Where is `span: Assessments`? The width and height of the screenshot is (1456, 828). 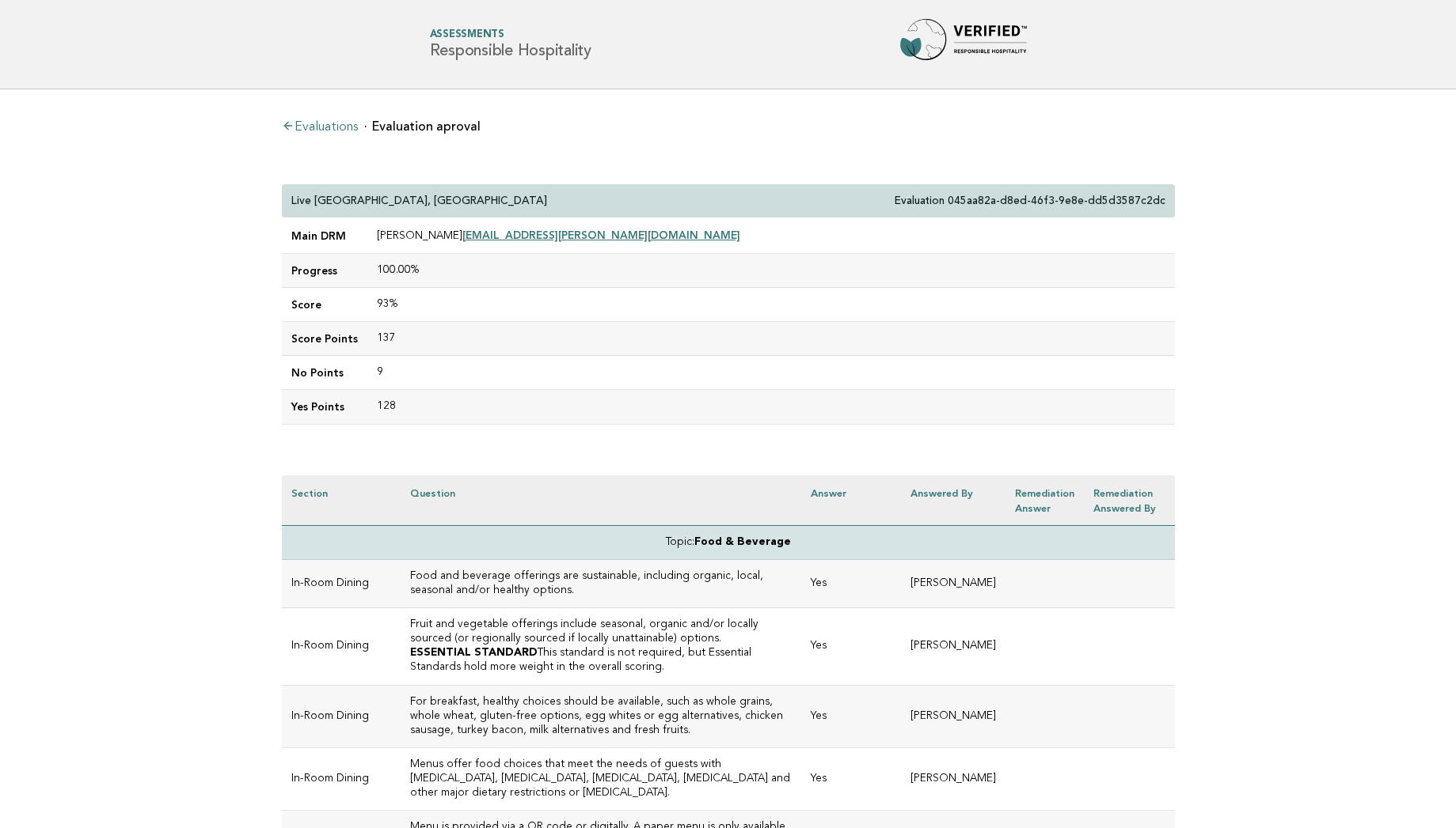
span: Assessments is located at coordinates (510, 35).